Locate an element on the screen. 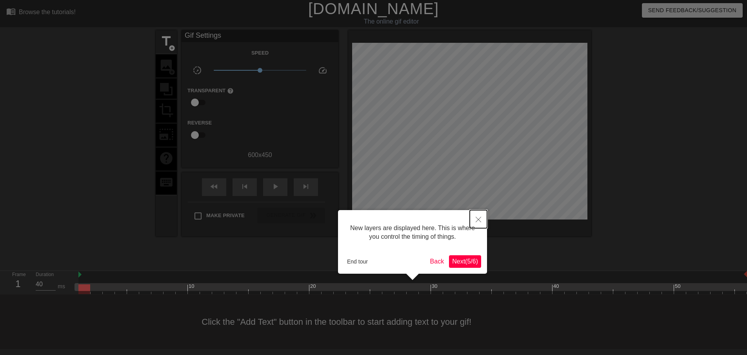  button: End tour is located at coordinates (357, 261).